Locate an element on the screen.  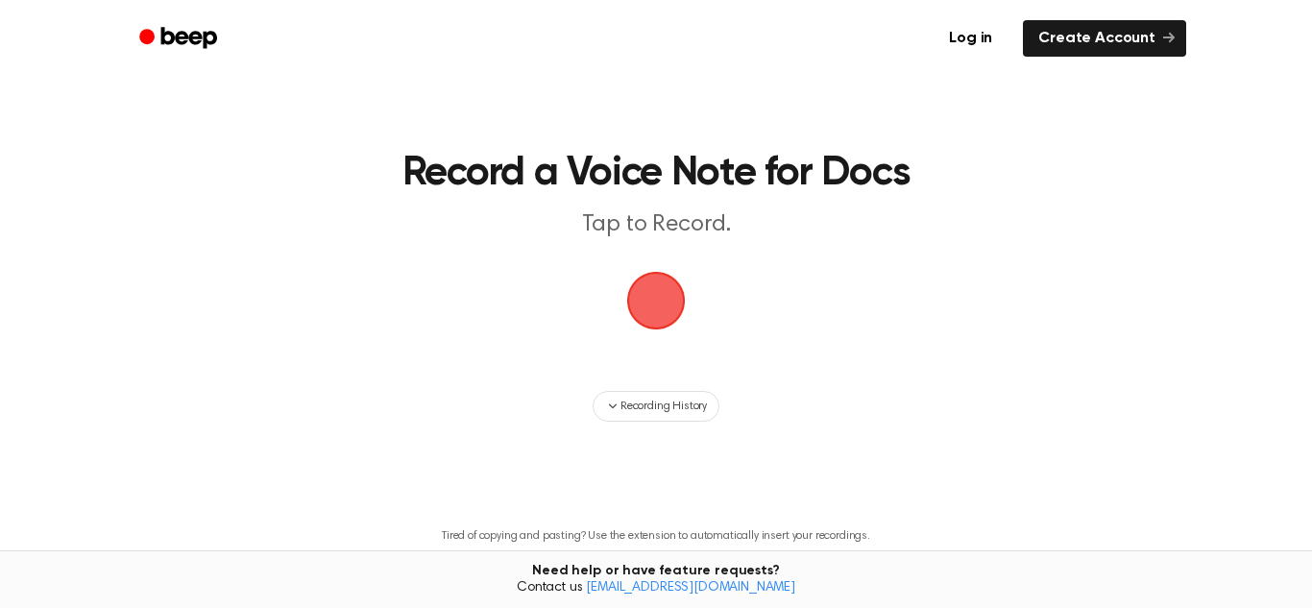
p: Tired of copying and pasting? Use the extension to automatically insert your recordings. is located at coordinates (656, 536).